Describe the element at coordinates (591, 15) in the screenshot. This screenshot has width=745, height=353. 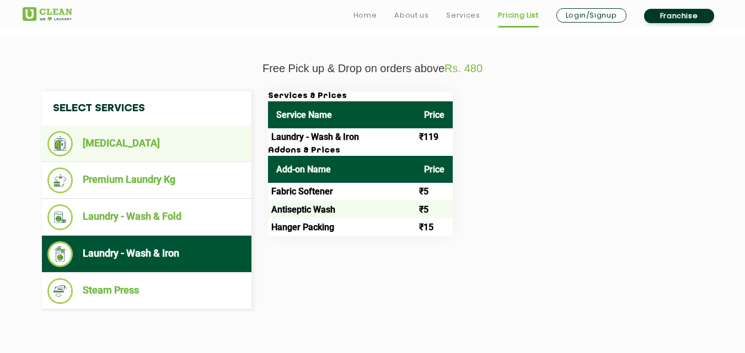
I see `a: Login/Signup` at that location.